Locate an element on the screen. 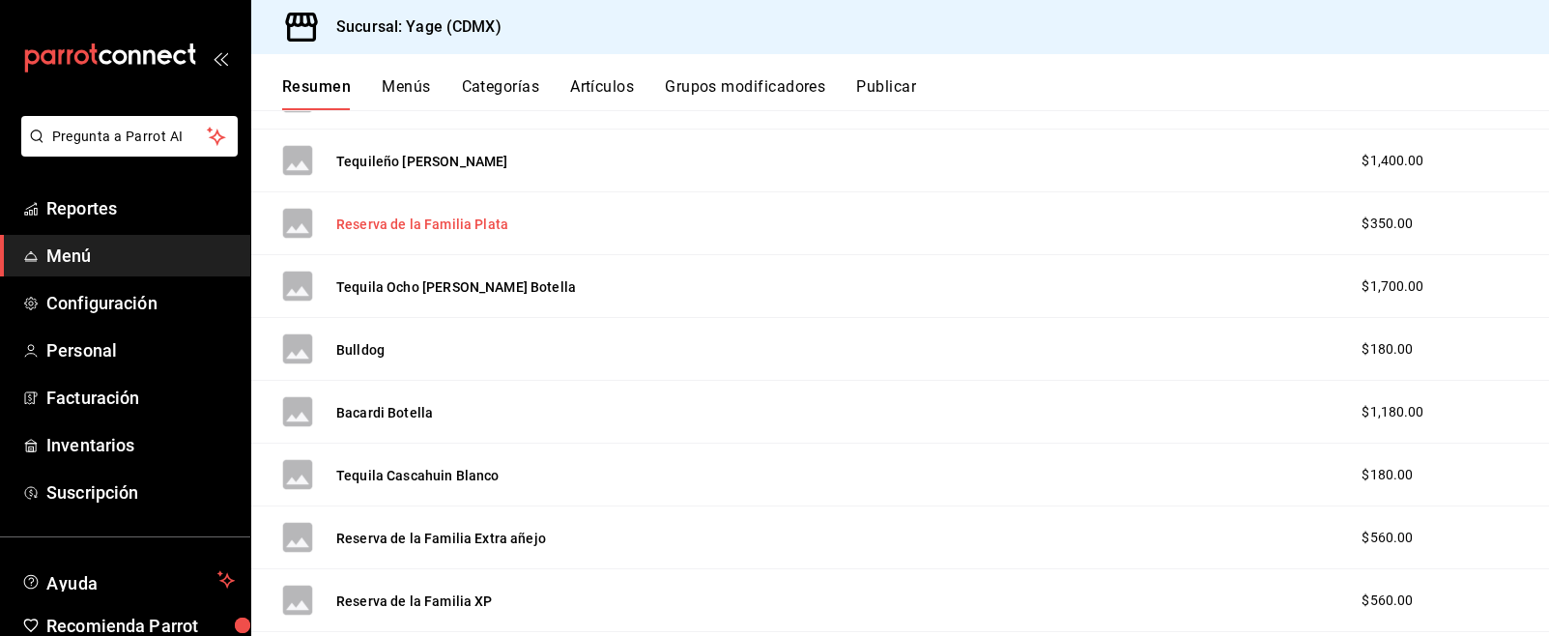 Image resolution: width=1549 pixels, height=636 pixels. button: Reserva de la Familia Extra añejo is located at coordinates (441, 538).